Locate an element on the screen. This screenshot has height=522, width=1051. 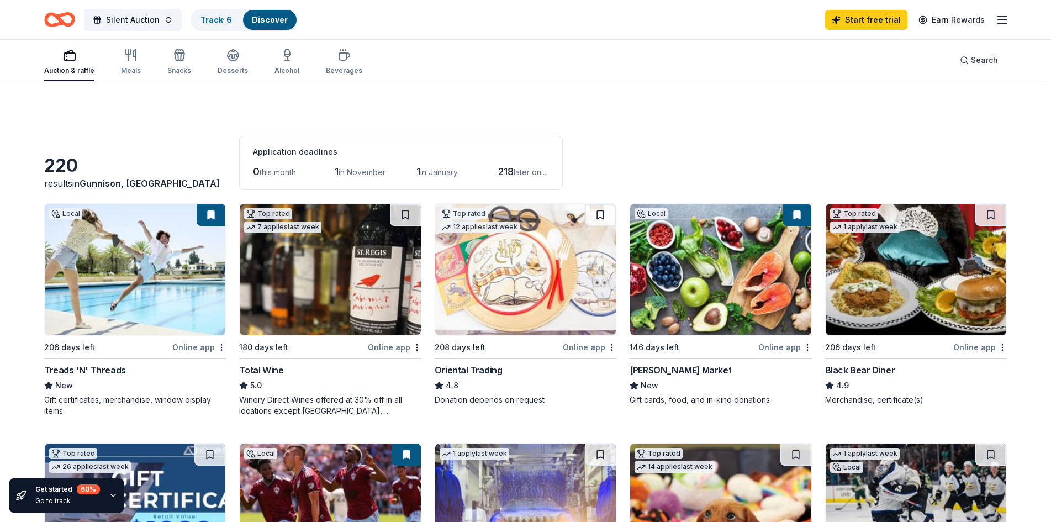
a: Image for Black Bear DinerTop rated1 applylast week206 days leftOnline appBlack Bear Diner4.9Merc... is located at coordinates (916, 304).